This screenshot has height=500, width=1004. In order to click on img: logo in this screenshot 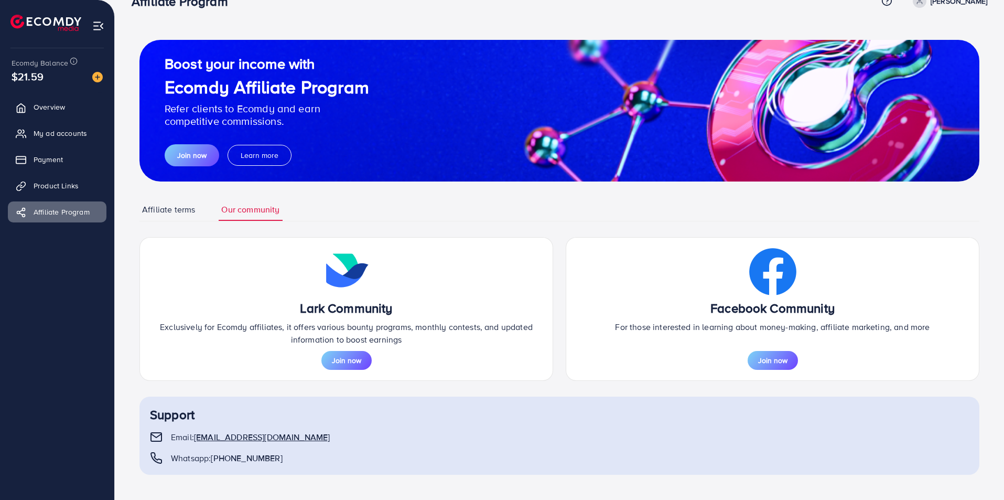, I will do `click(46, 23)`.